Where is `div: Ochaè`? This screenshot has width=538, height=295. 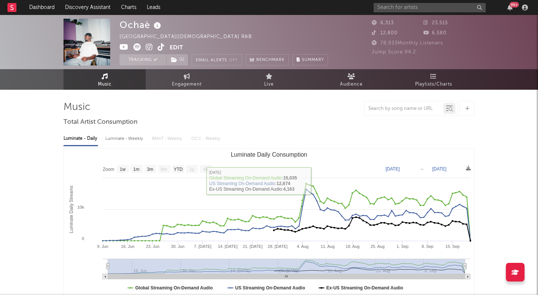
div: Ochaè is located at coordinates (141, 25).